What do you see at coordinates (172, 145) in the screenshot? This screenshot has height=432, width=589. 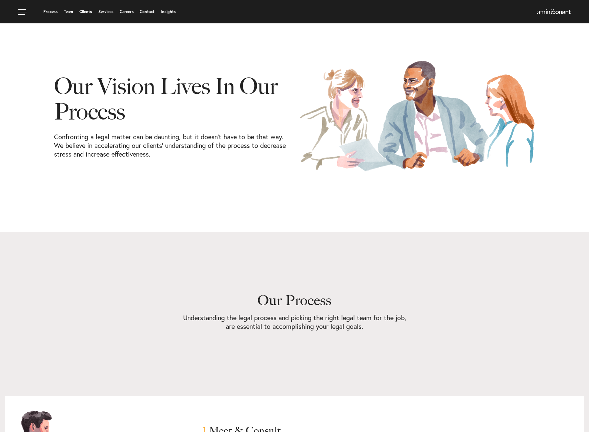 I see `p: Confronting a legal matter can be daunting, but it doesn’t have to be that way. We believe in acc...` at bounding box center [172, 145].